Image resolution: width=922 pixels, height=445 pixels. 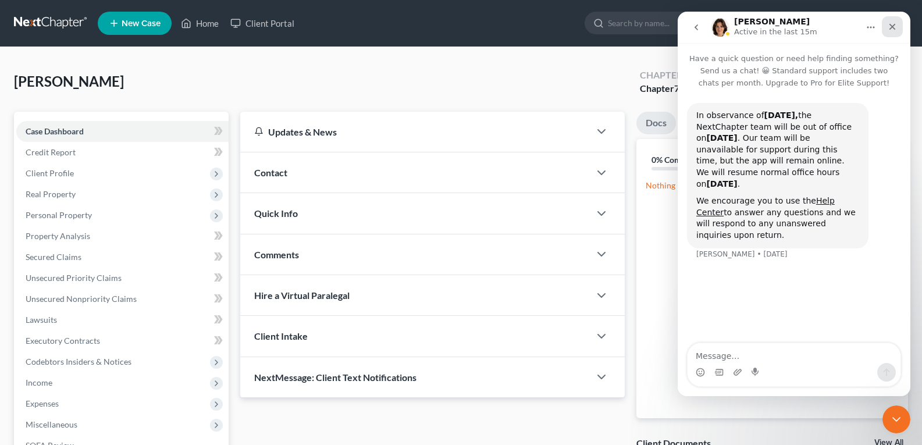 I want to click on span: Real Property, so click(x=51, y=194).